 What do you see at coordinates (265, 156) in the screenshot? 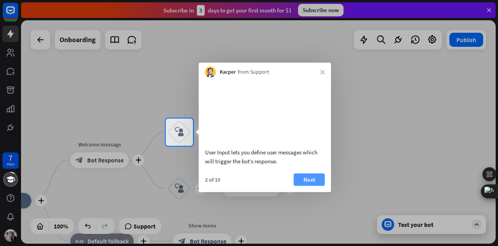
I see `div: User Input lets you define user messages which will trigger the bot’s response.` at bounding box center [265, 156].